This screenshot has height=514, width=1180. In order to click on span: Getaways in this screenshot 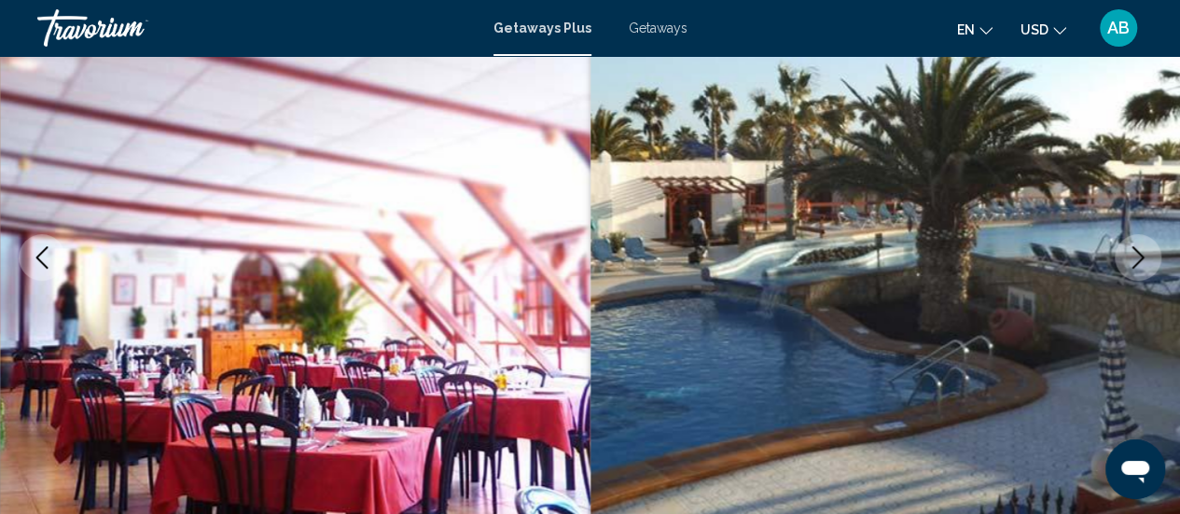, I will do `click(658, 28)`.